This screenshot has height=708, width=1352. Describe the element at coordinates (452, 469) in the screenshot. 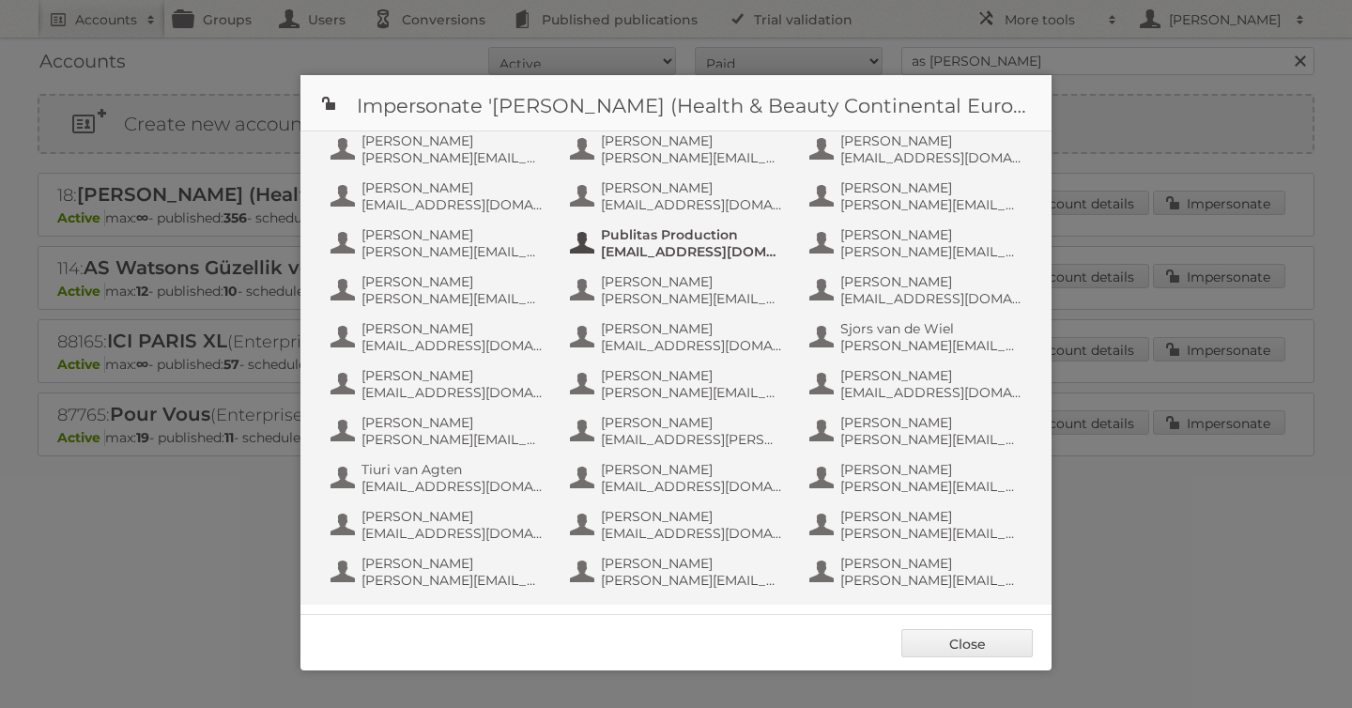

I see `span: Tiuri van Agten` at that location.